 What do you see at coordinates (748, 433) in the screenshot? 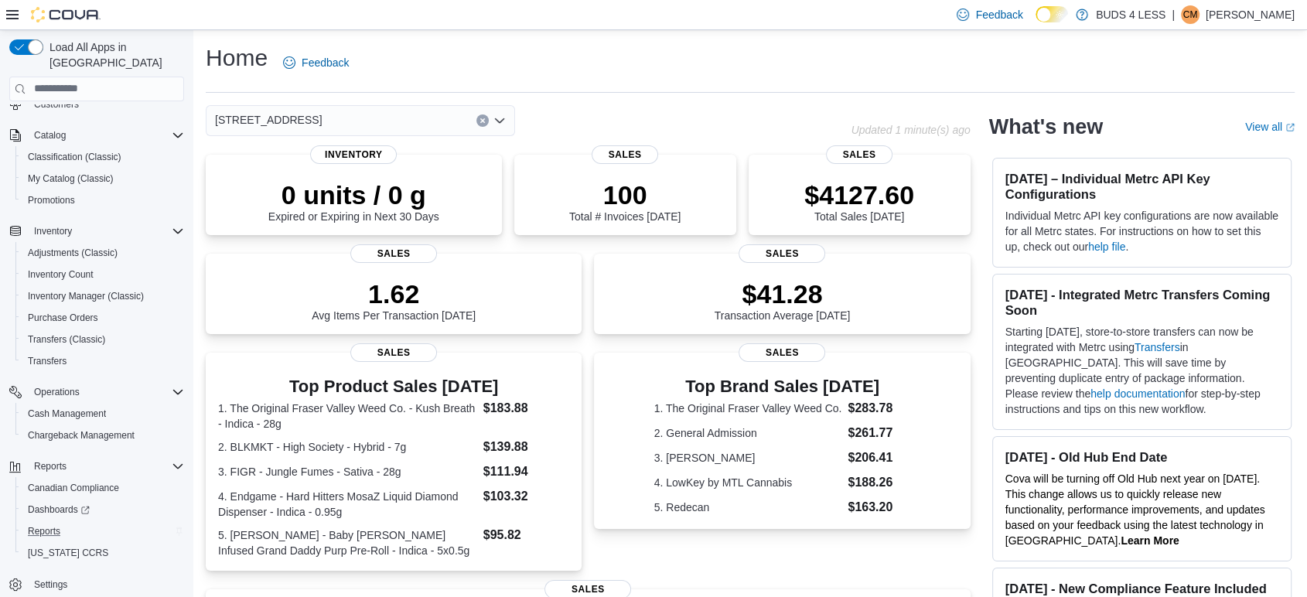
I see `dt: 2. General Admission` at bounding box center [748, 433].